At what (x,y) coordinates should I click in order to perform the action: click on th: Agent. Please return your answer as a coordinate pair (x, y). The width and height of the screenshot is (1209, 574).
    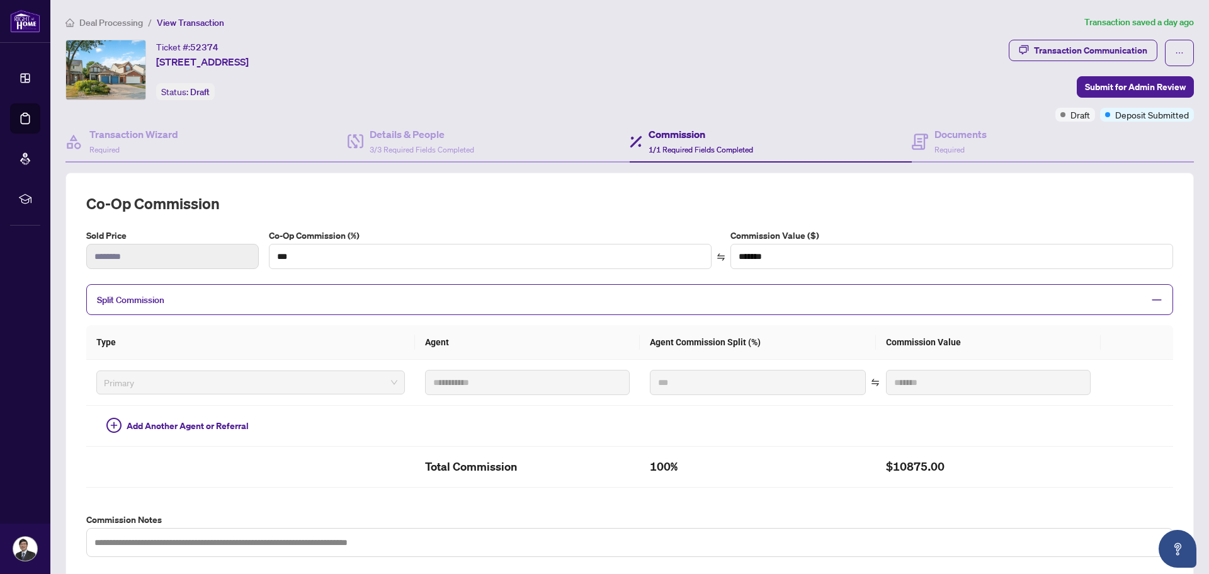
    Looking at the image, I should click on (527, 342).